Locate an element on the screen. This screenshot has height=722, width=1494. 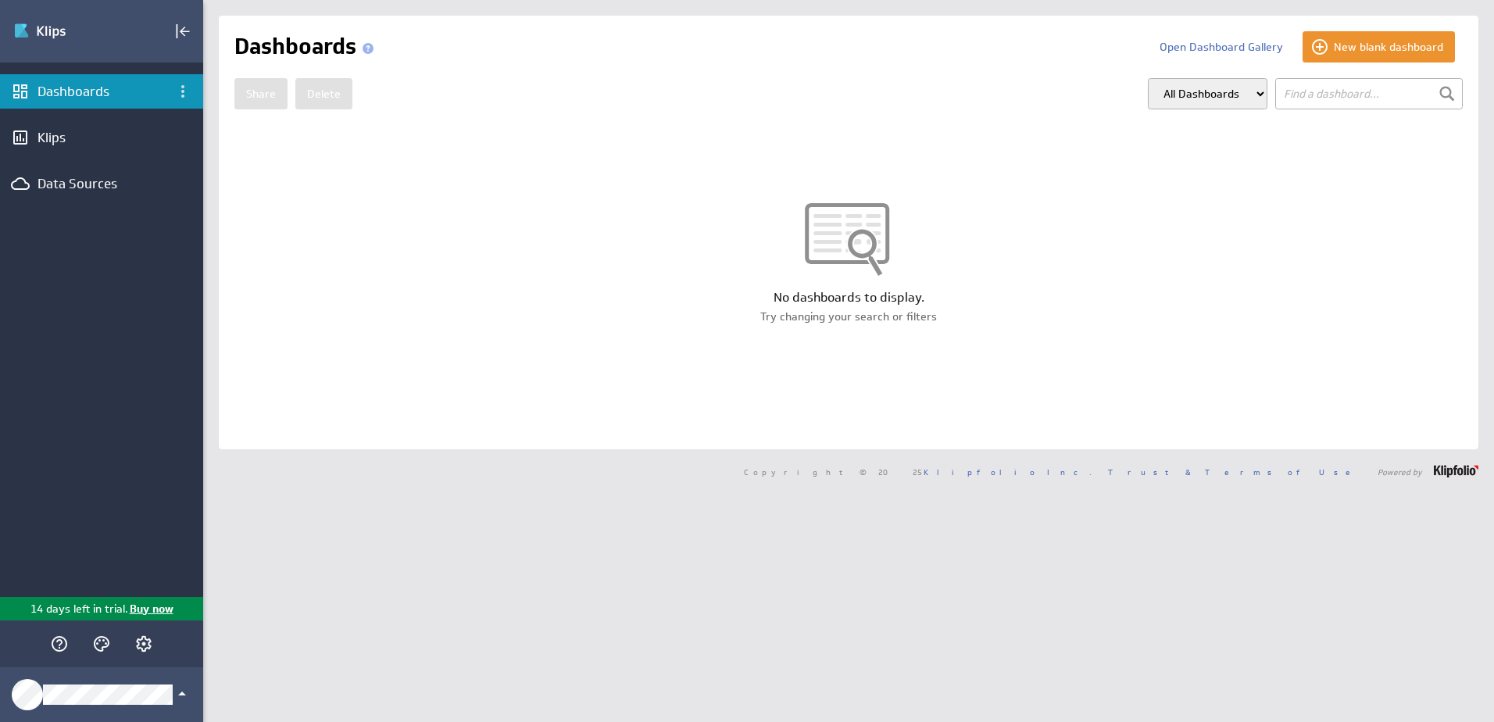
div: Dashboard menu is located at coordinates (183, 91).